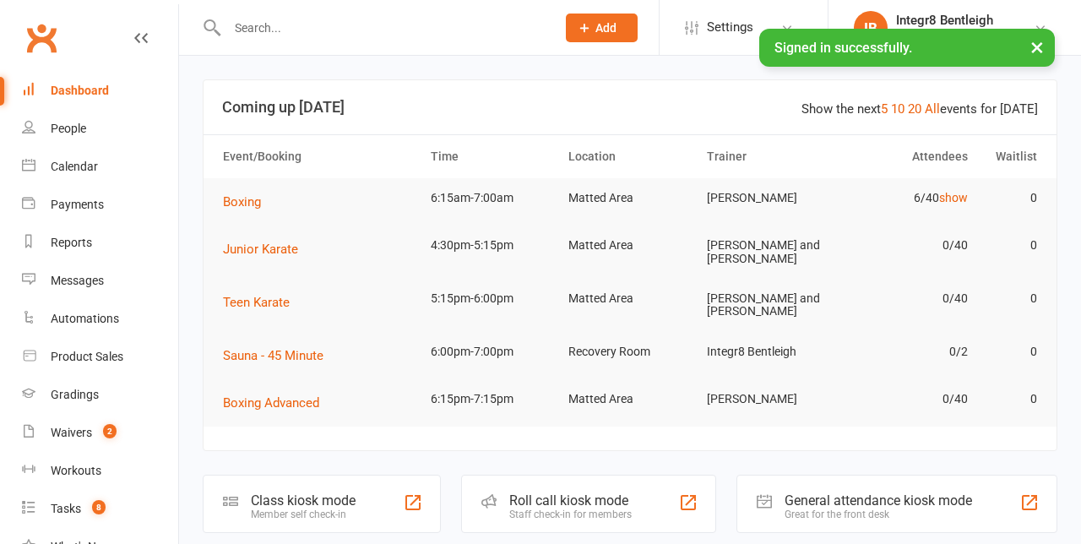  Describe the element at coordinates (906, 351) in the screenshot. I see `td: 0/2` at that location.